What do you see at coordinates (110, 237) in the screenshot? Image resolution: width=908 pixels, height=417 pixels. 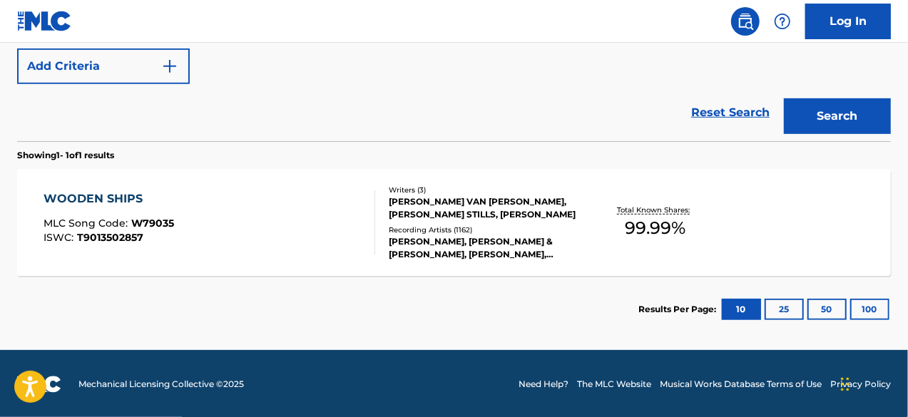 I see `span: T9013502857` at bounding box center [110, 237].